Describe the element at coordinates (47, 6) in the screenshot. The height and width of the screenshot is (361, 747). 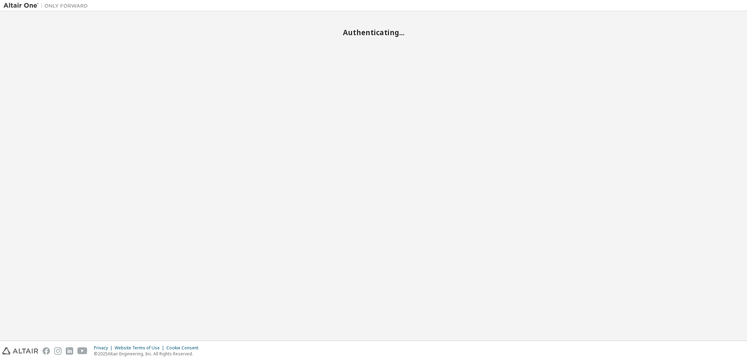
I see `img: Altair One` at that location.